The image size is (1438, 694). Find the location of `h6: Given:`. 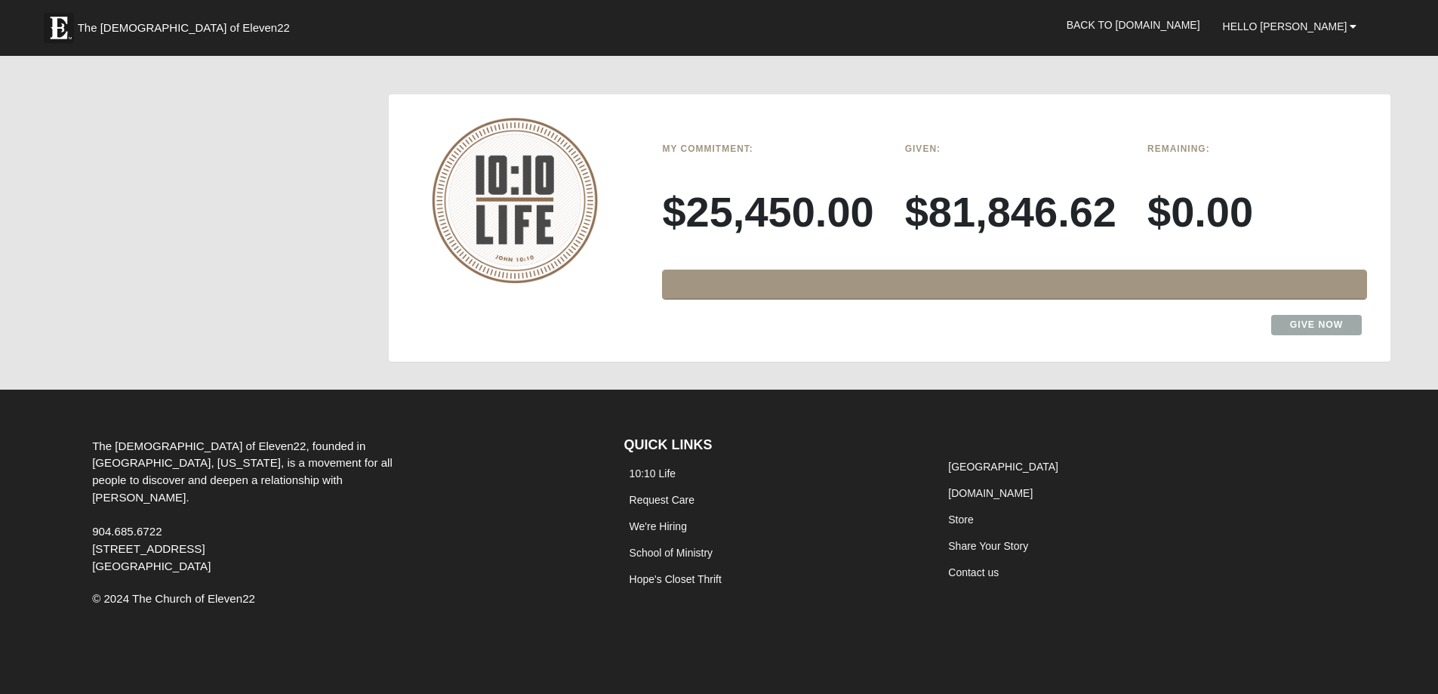

h6: Given: is located at coordinates (1014, 149).